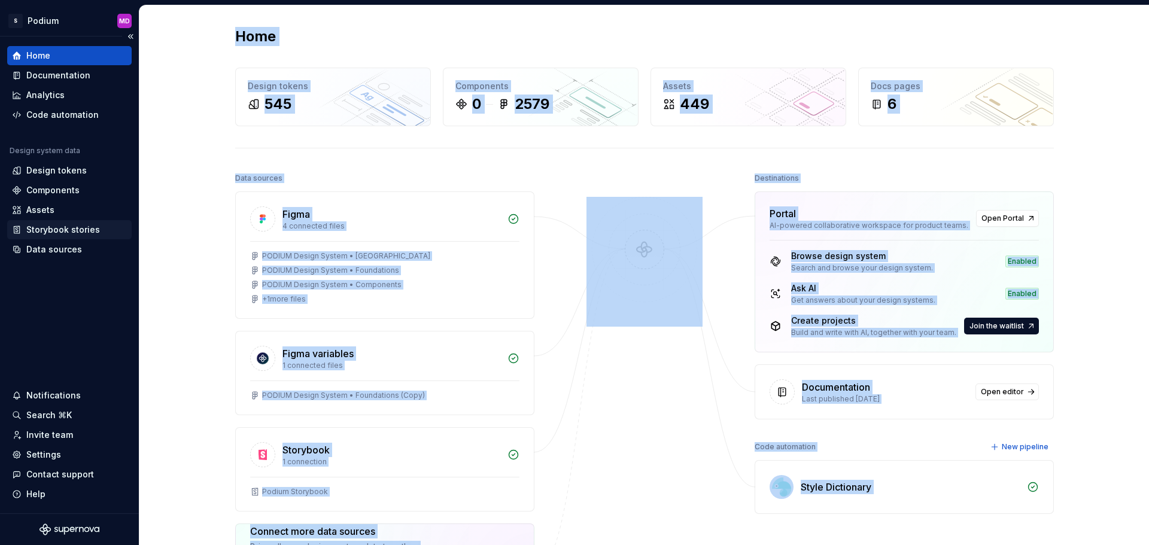 This screenshot has width=1149, height=545. Describe the element at coordinates (69, 230) in the screenshot. I see `a: Storybook stories` at that location.